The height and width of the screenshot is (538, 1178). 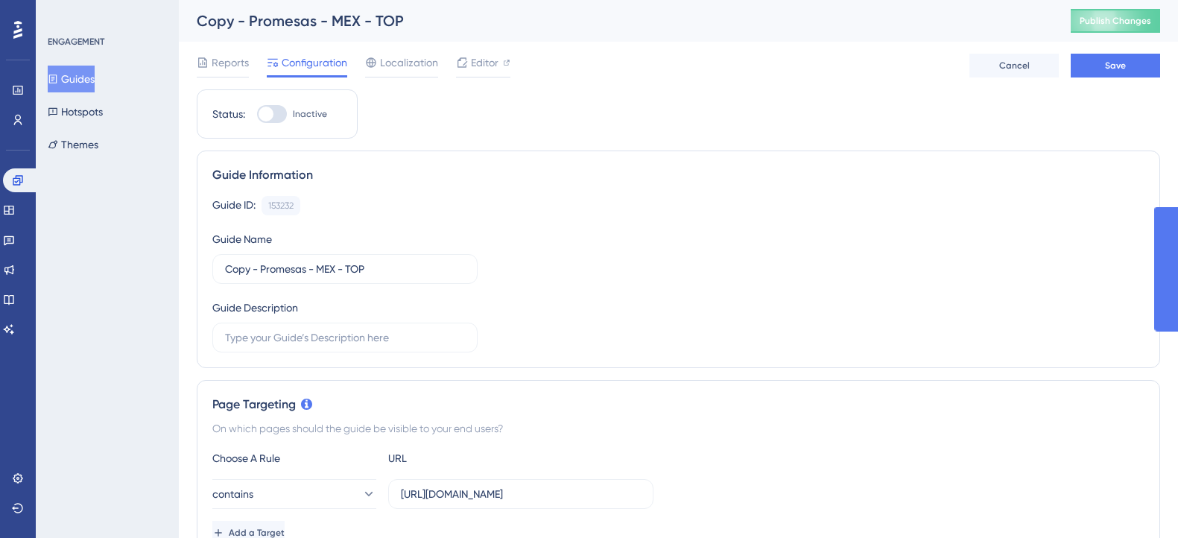 What do you see at coordinates (678, 175) in the screenshot?
I see `div: Guide Information` at bounding box center [678, 175].